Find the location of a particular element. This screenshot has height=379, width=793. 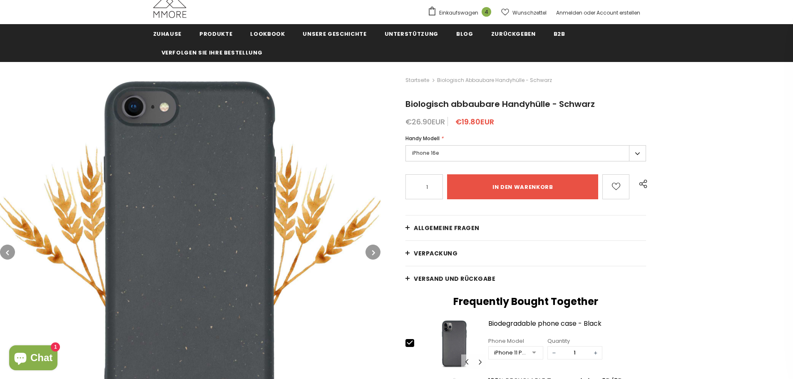

h2: Frequently Bought Together is located at coordinates (526, 302).